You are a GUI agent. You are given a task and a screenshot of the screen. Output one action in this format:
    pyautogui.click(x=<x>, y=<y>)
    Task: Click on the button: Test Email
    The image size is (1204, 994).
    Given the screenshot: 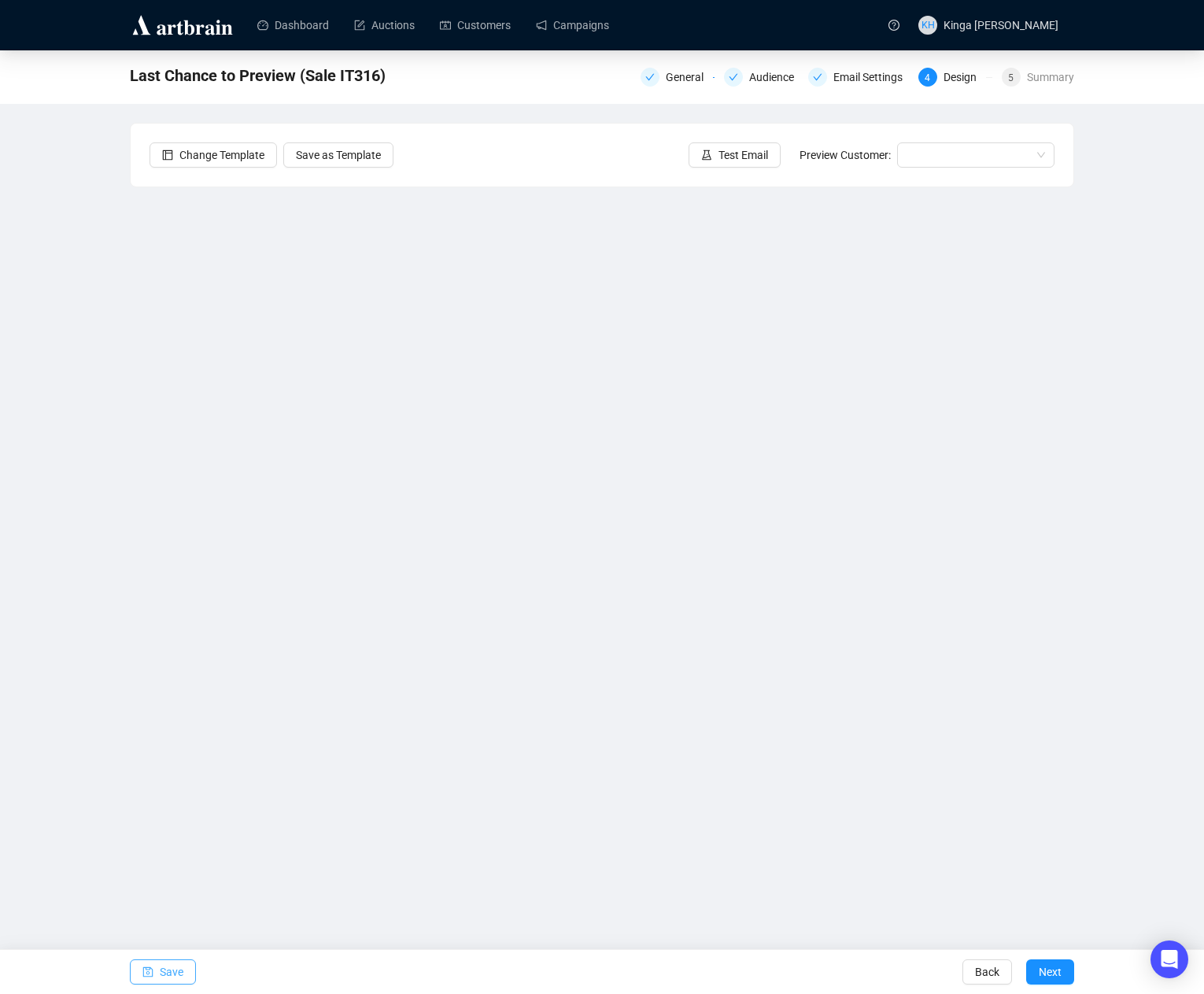 What is the action you would take?
    pyautogui.click(x=734, y=155)
    